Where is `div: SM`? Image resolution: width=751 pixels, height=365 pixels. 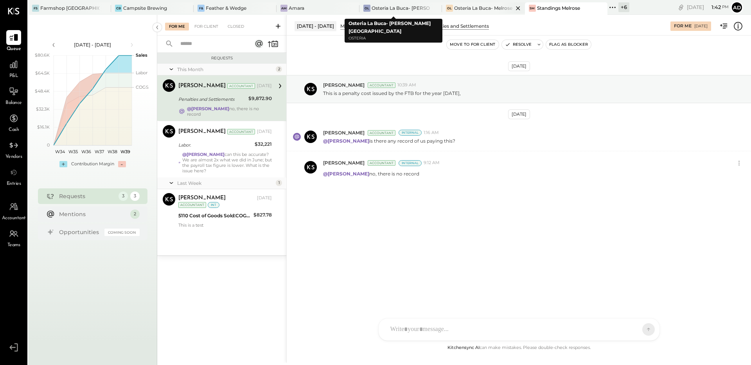
div: SM is located at coordinates (532, 8).